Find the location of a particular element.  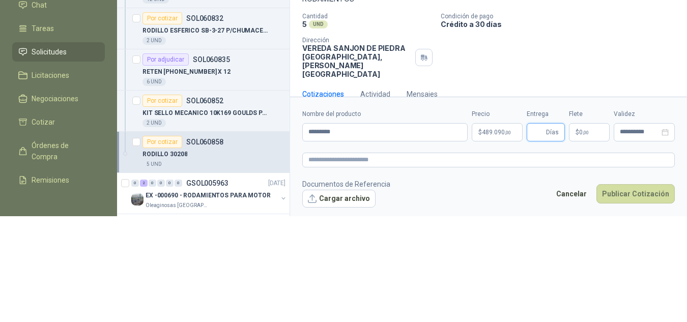

button: Cargar archivo is located at coordinates (339, 199).